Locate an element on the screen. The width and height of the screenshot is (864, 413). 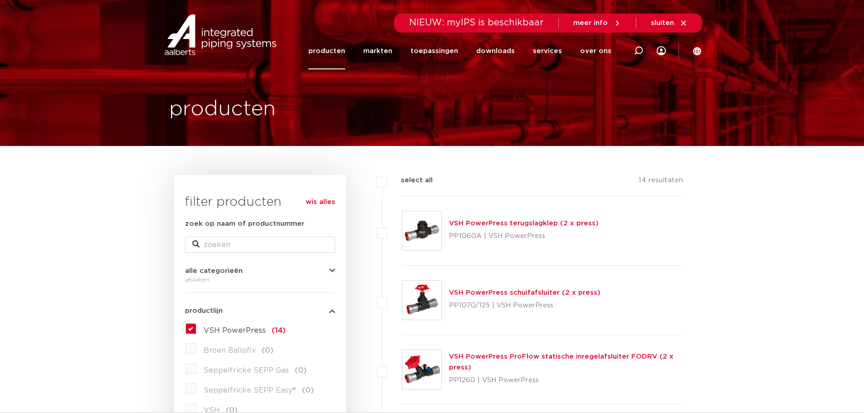
img: Thumbnail for VSH PowerPress schuifafsluiter (2 x press) is located at coordinates (422, 300).